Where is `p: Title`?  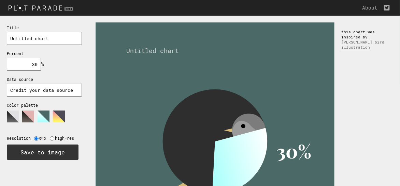 p: Title is located at coordinates (44, 28).